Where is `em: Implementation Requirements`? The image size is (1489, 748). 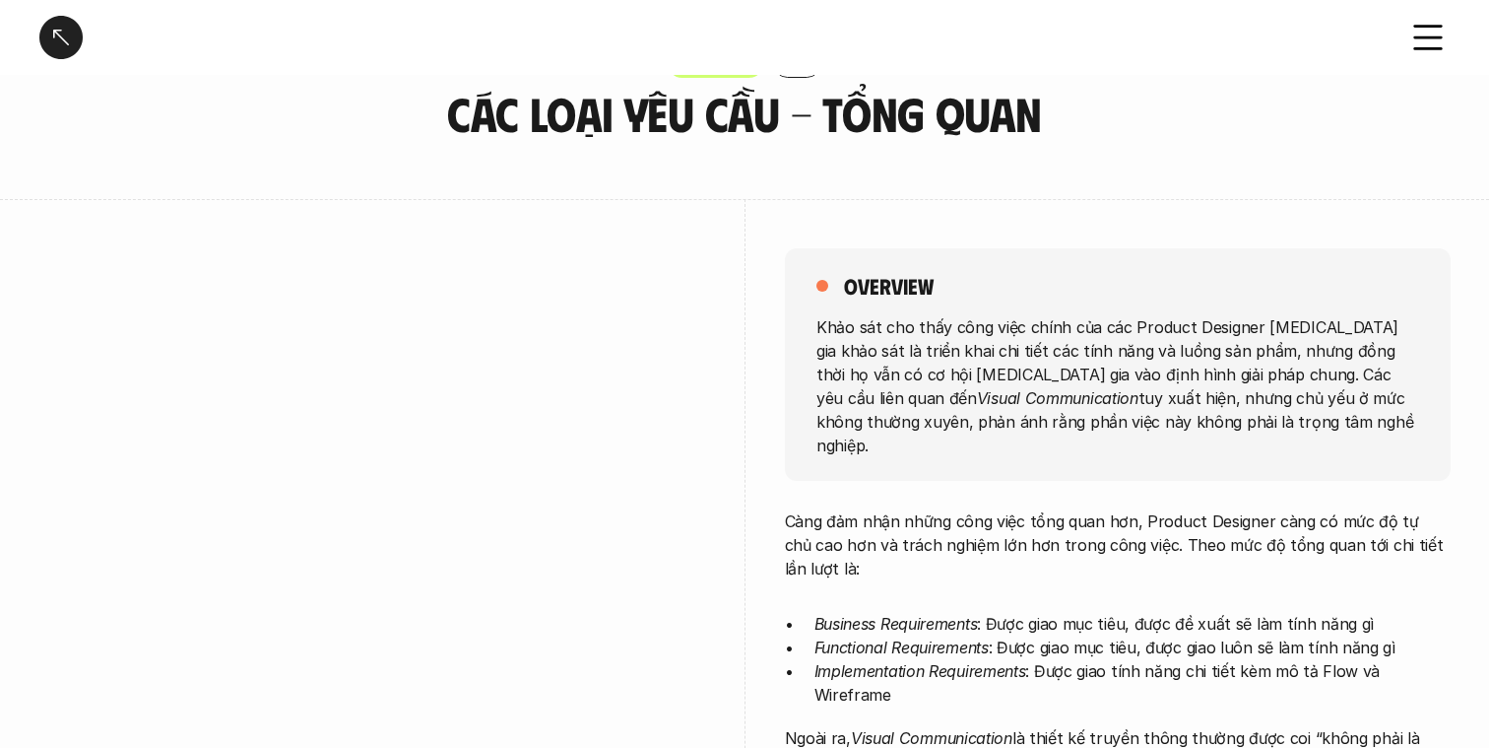
em: Implementation Requirements is located at coordinates (920, 671).